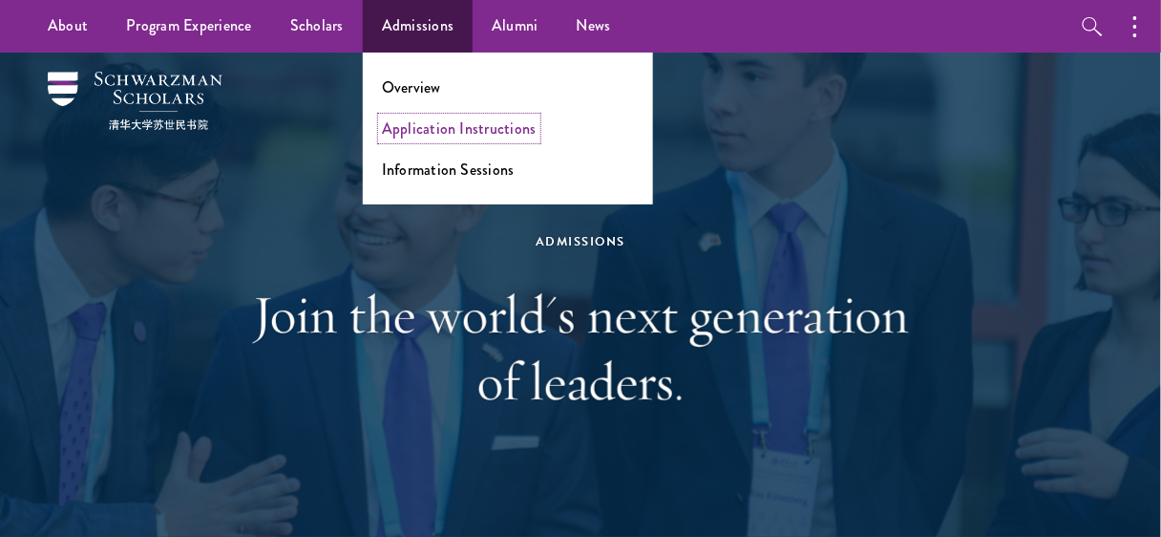  I want to click on a: Application Instructions, so click(459, 128).